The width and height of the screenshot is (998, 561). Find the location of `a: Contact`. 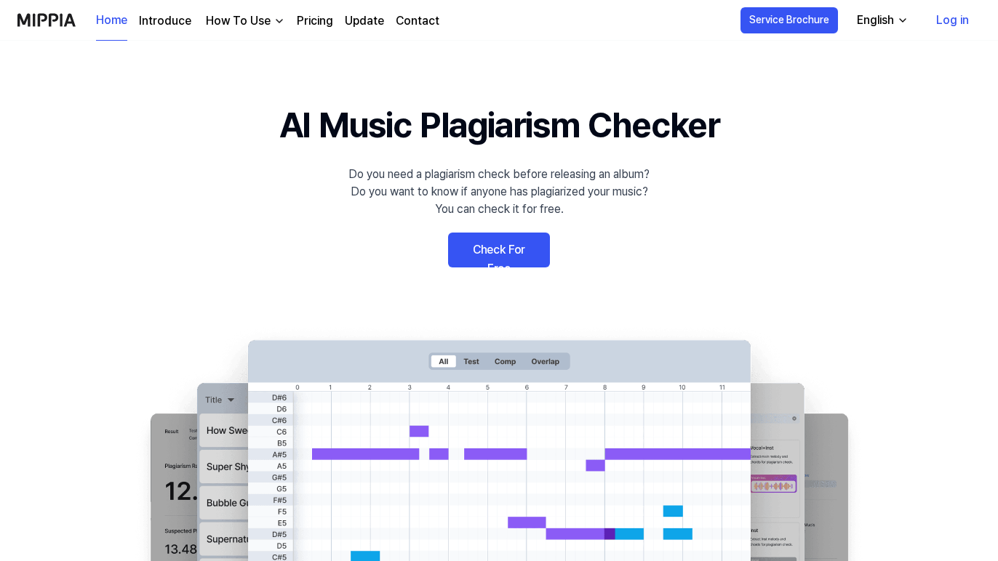

a: Contact is located at coordinates (417, 21).